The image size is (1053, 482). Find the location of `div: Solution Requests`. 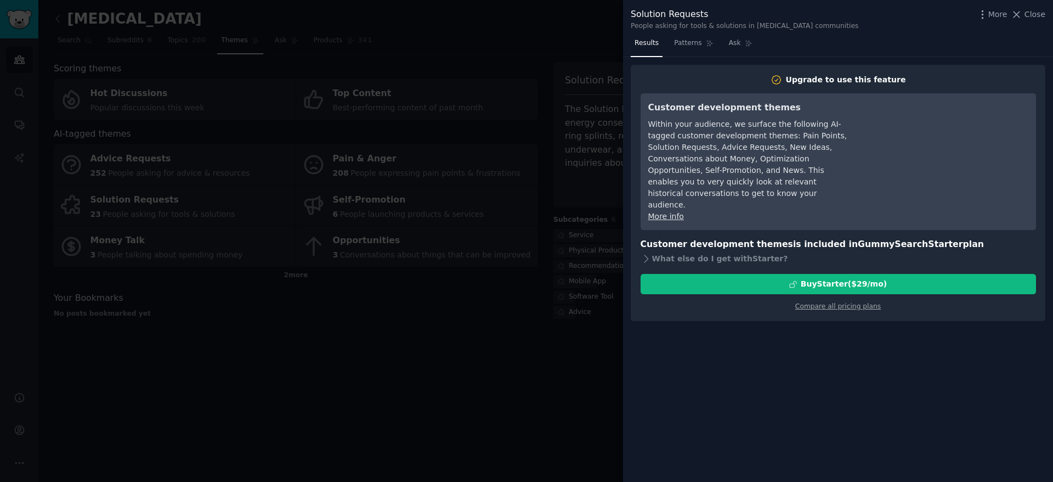

div: Solution Requests is located at coordinates (745, 14).